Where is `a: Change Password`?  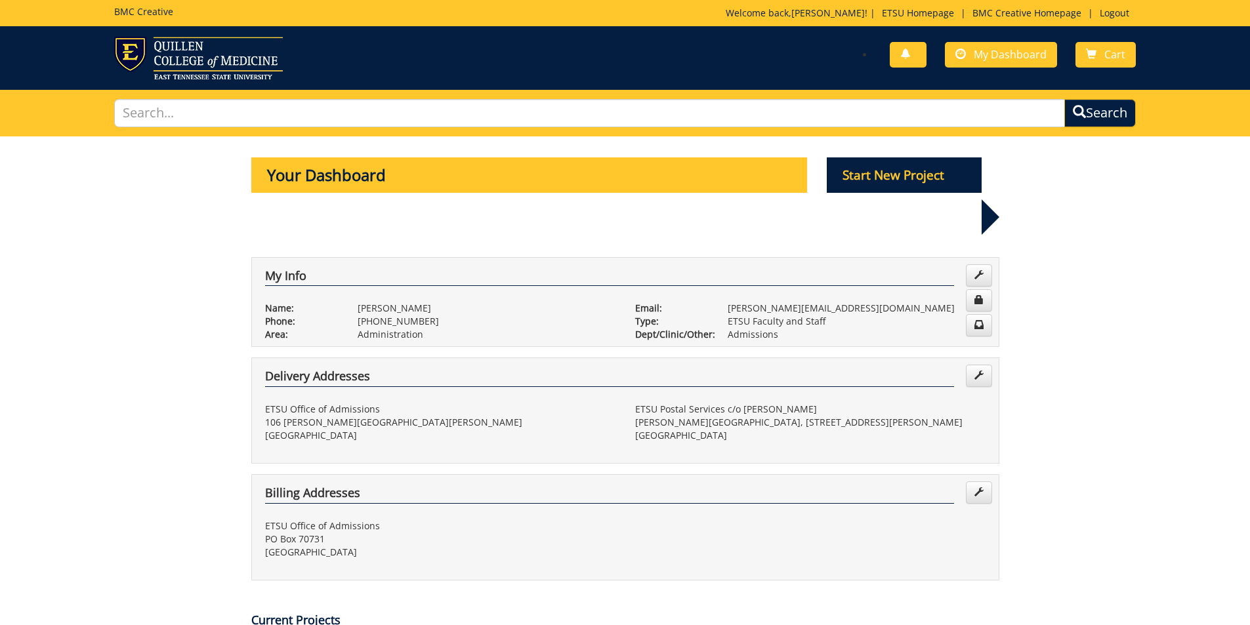
a: Change Password is located at coordinates (979, 301).